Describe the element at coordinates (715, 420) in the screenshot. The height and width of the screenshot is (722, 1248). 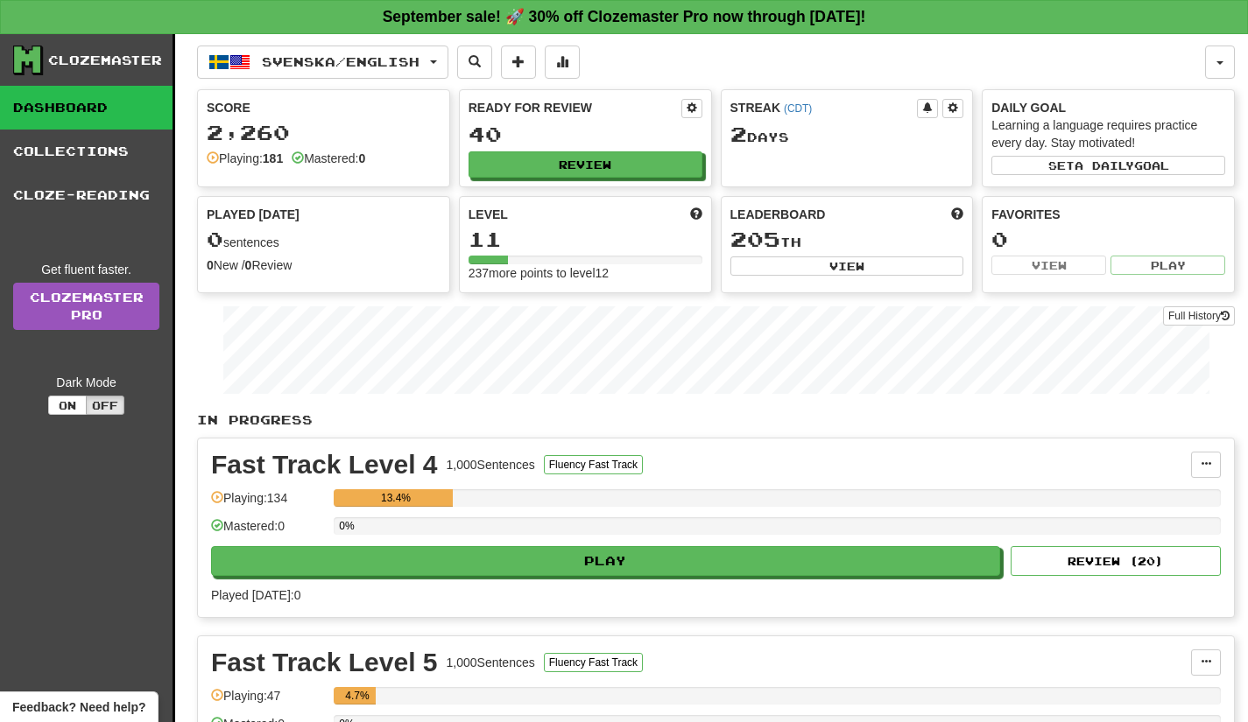
I see `p: In Progress` at that location.